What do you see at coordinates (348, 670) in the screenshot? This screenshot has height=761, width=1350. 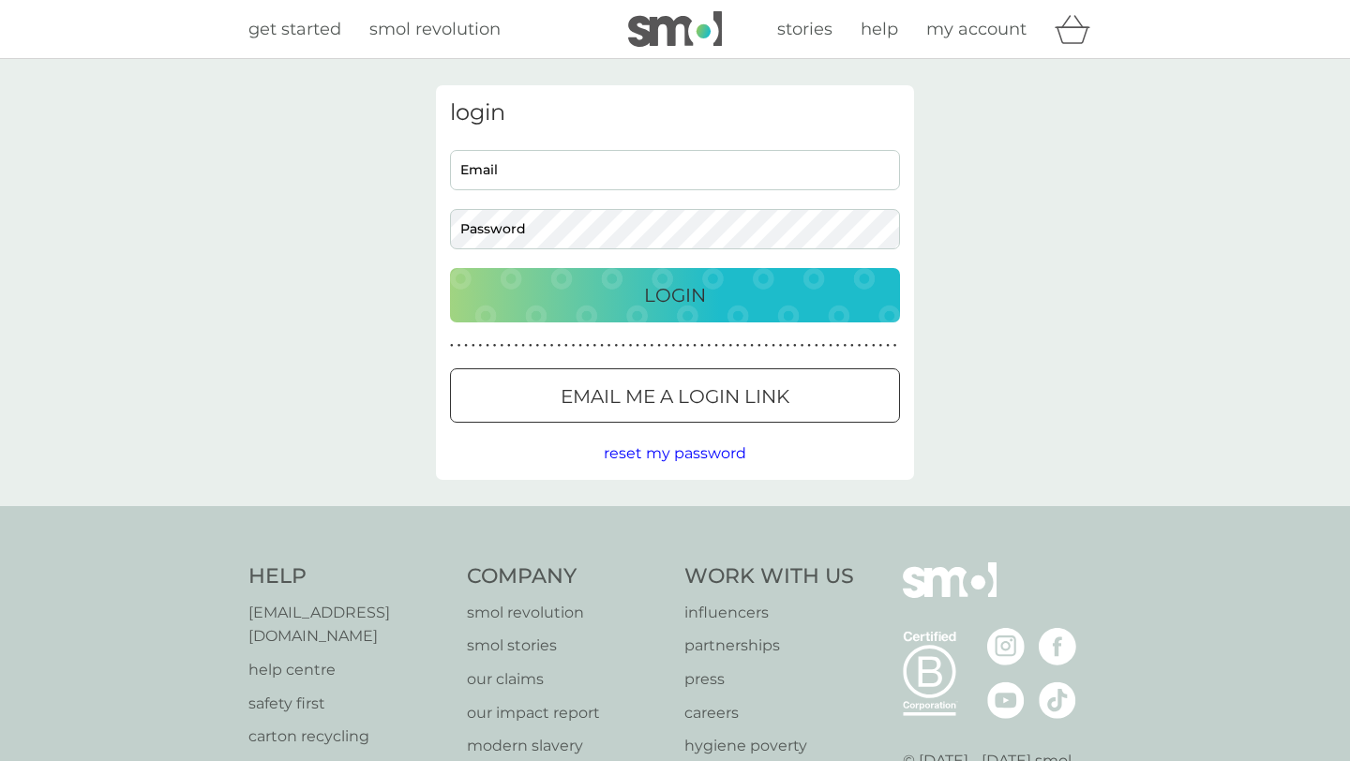 I see `p: help centre` at bounding box center [348, 670].